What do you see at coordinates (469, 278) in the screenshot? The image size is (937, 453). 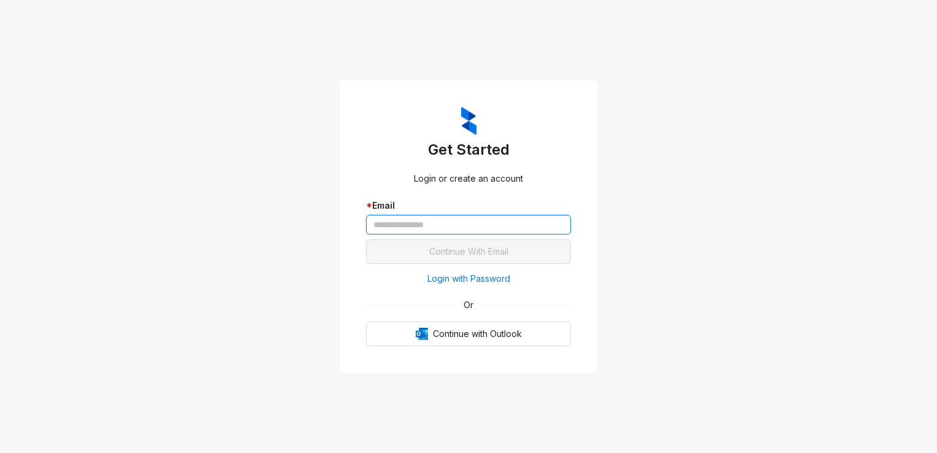 I see `span: Login with Password` at bounding box center [469, 278].